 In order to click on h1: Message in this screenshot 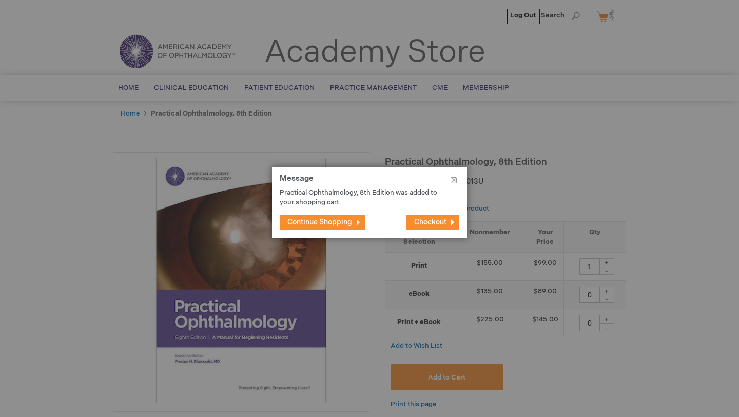, I will do `click(370, 181)`.